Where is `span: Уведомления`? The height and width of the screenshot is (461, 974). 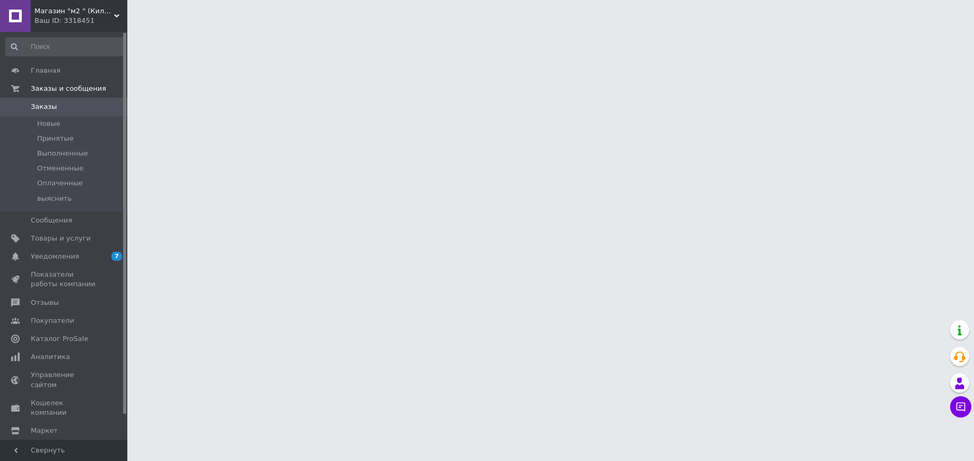
span: Уведомления is located at coordinates (55, 256).